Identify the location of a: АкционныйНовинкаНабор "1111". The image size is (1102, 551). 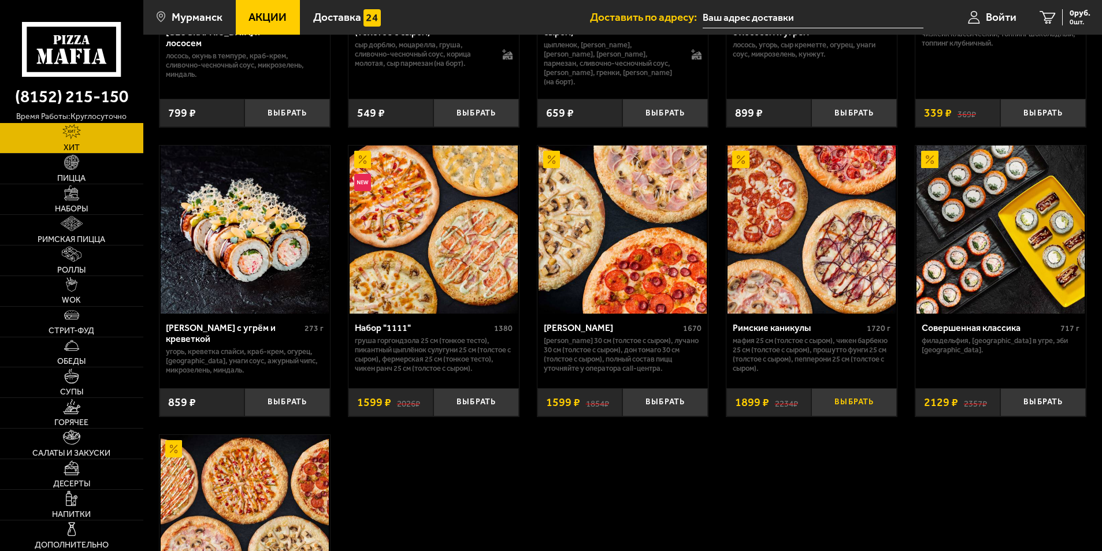
(433, 229).